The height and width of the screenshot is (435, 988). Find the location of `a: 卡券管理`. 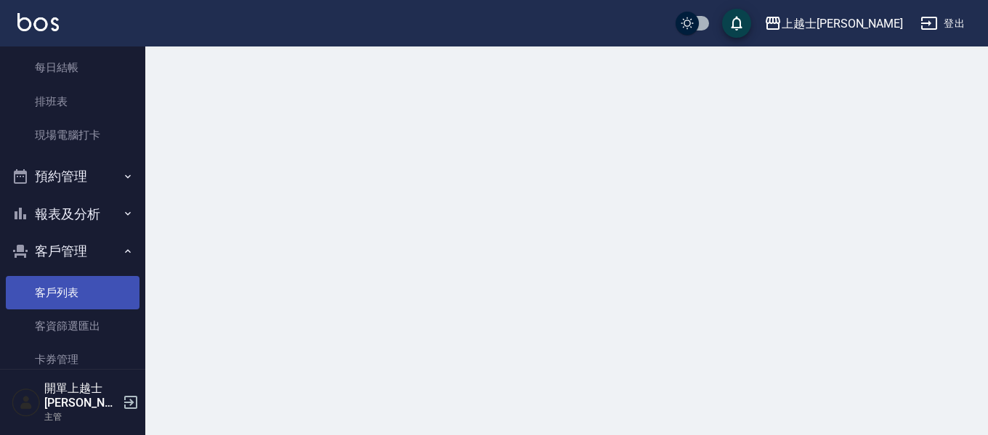

a: 卡券管理 is located at coordinates (73, 360).